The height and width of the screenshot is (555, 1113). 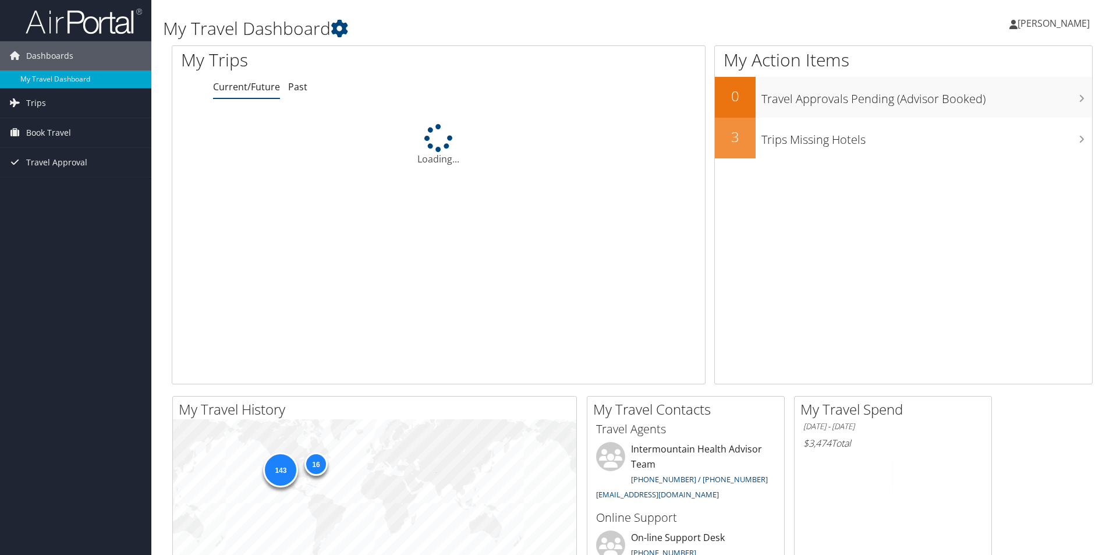 I want to click on span: Travel Approval, so click(x=56, y=162).